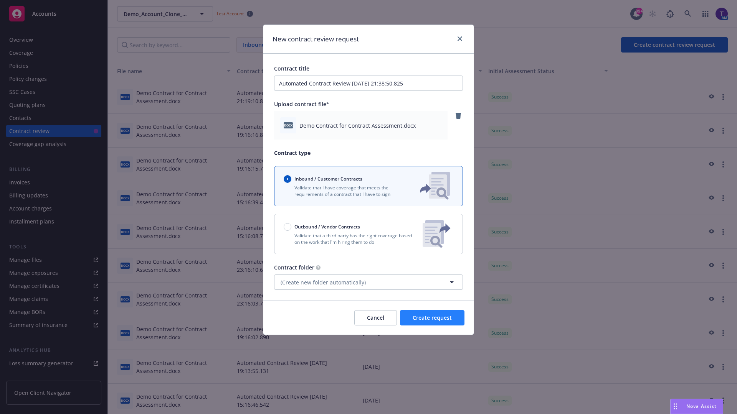  Describe the element at coordinates (368, 83) in the screenshot. I see `input: Enter a title for this contract` at that location.